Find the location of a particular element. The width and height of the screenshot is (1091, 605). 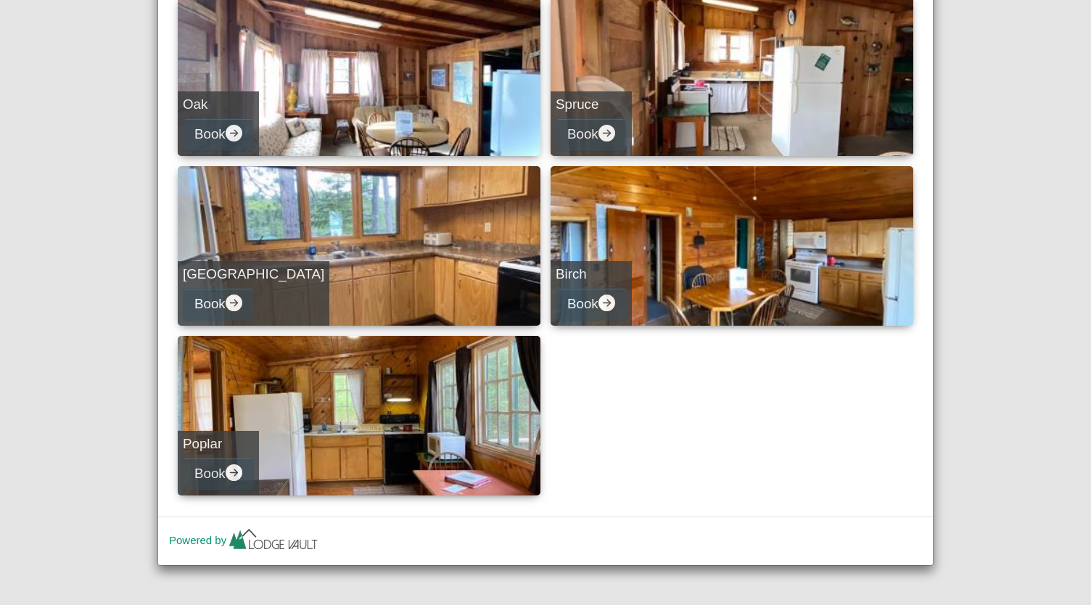

h5: Oak is located at coordinates (218, 104).